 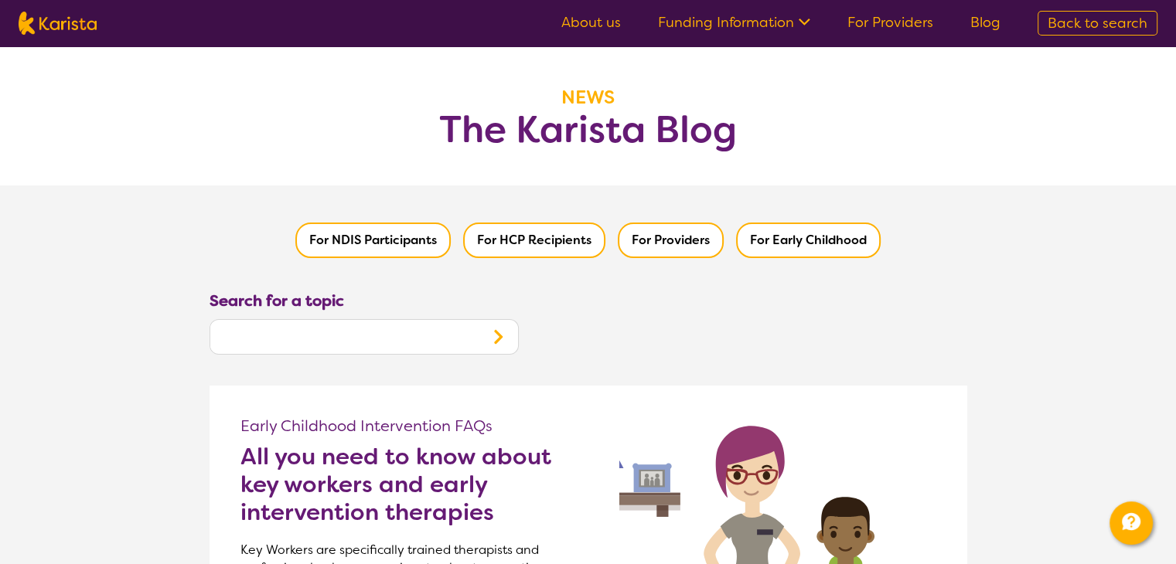 I want to click on a: Funding Information, so click(x=734, y=22).